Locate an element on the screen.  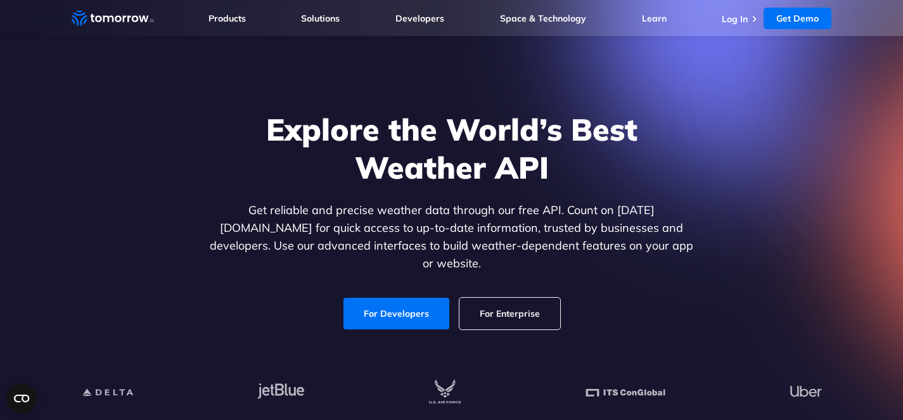
a: Space & Technology is located at coordinates (543, 18).